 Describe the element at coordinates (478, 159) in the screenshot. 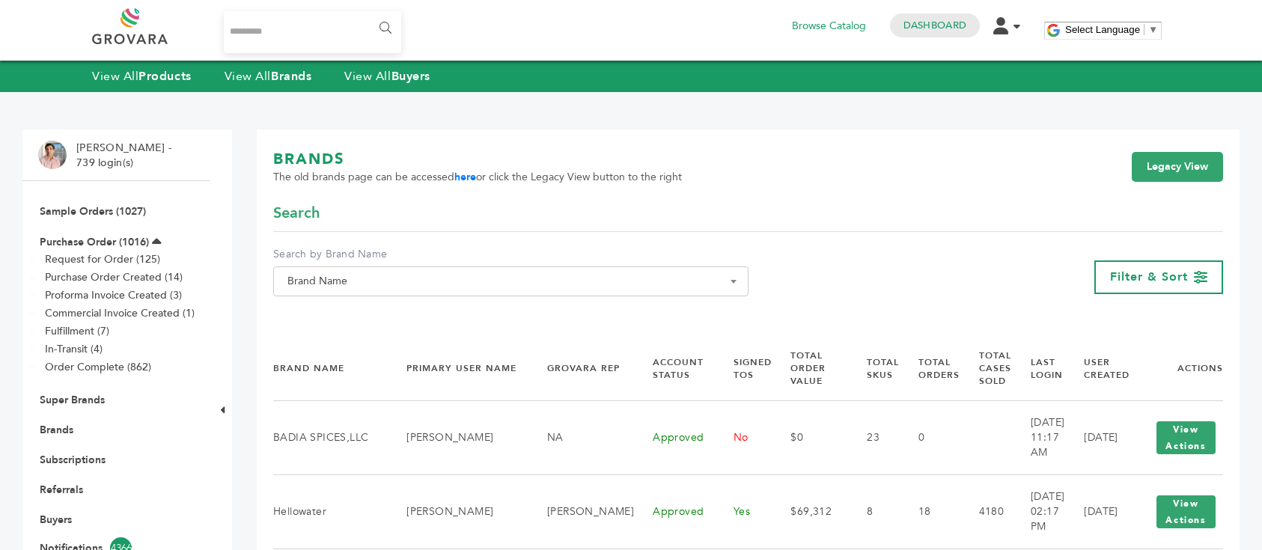

I see `h1: BRANDS` at that location.